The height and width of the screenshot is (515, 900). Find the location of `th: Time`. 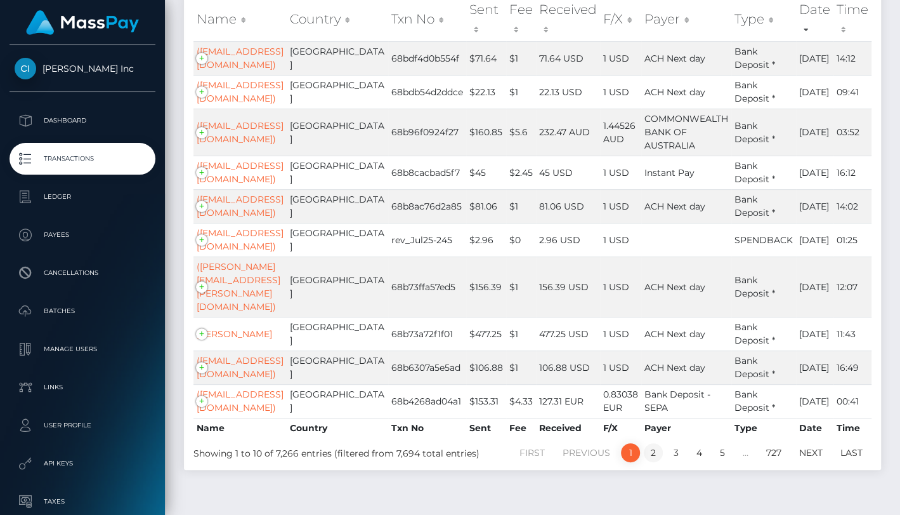

th: Time is located at coordinates (853, 428).